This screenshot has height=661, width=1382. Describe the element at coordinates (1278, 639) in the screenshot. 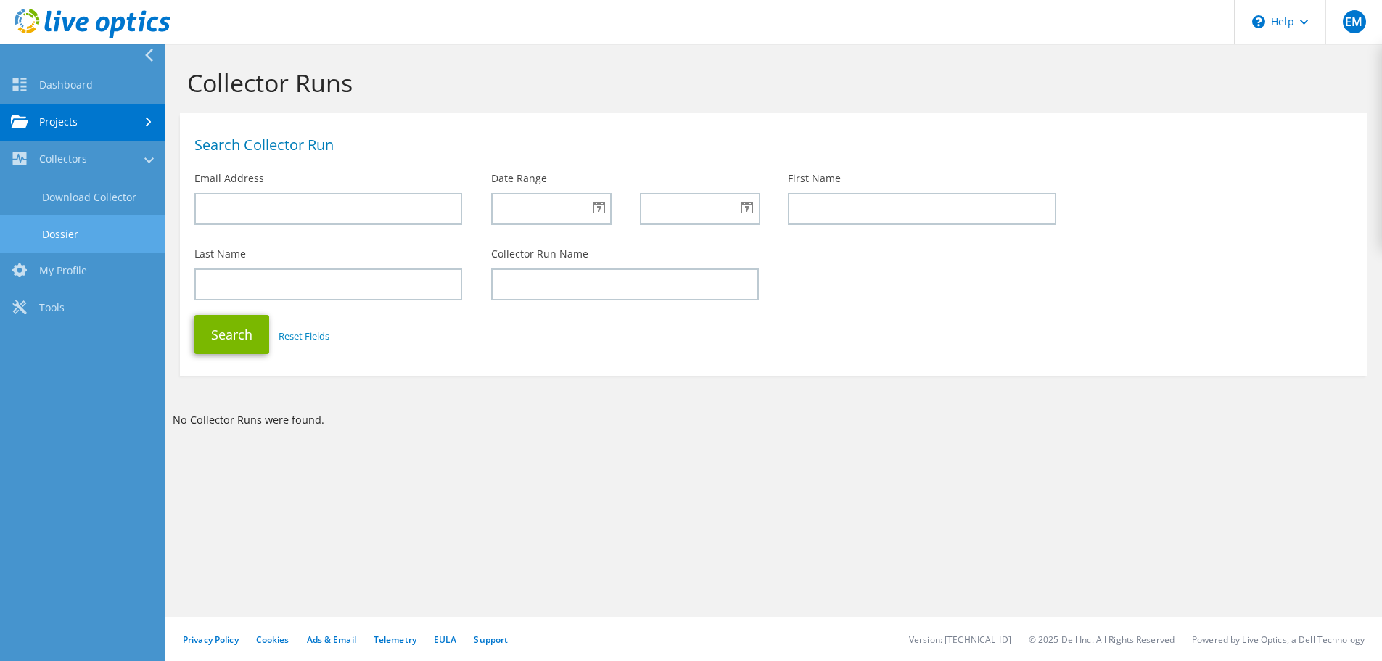

I see `li: Powered by Live Optics, a Dell Technology` at that location.